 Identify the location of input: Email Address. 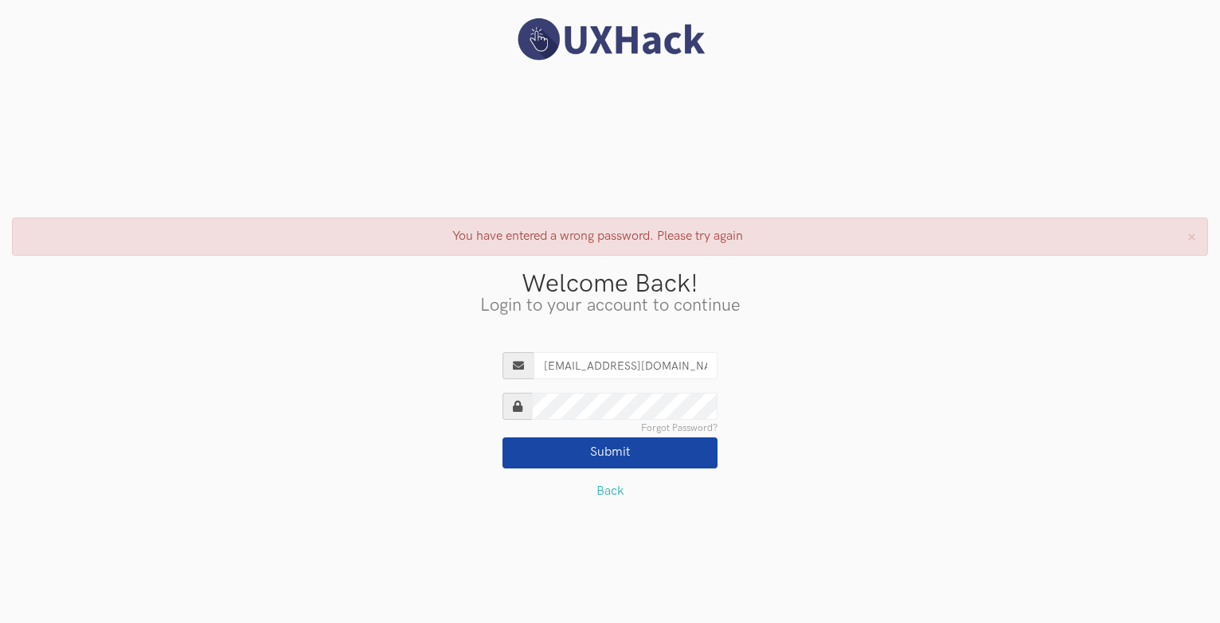
(625, 365).